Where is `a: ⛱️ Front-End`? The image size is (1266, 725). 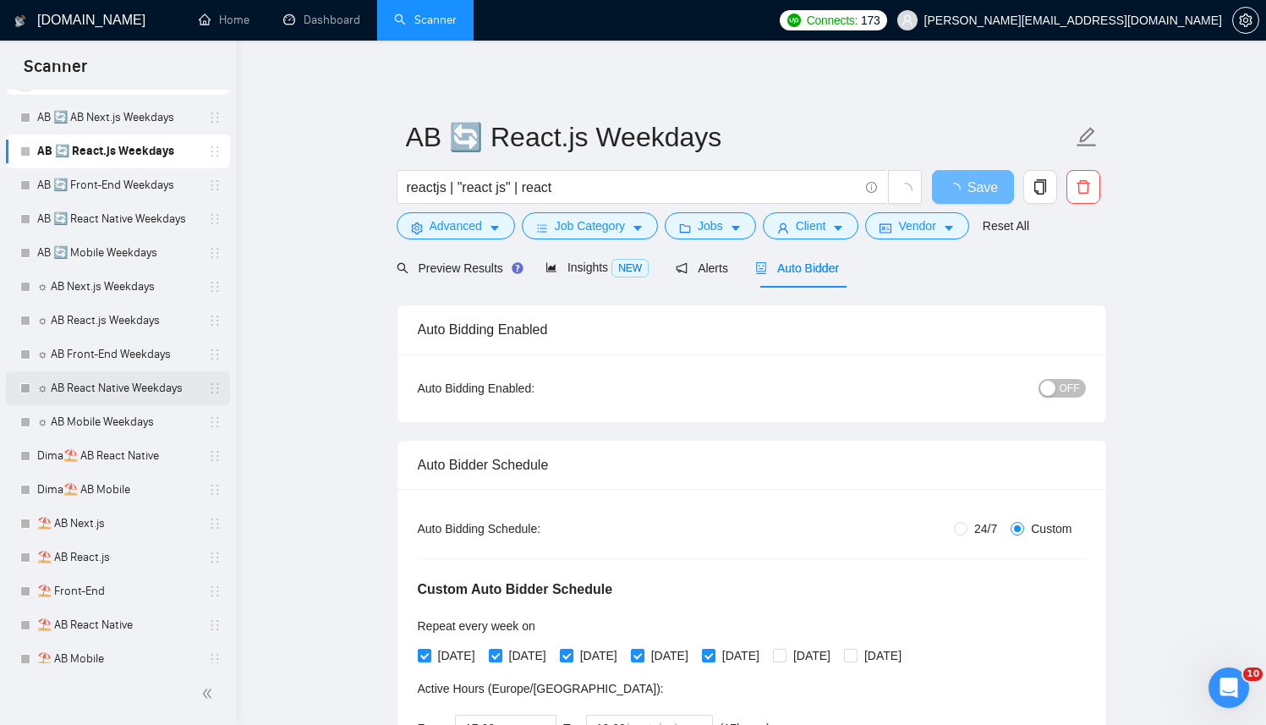
a: ⛱️ Front-End is located at coordinates (118, 591).